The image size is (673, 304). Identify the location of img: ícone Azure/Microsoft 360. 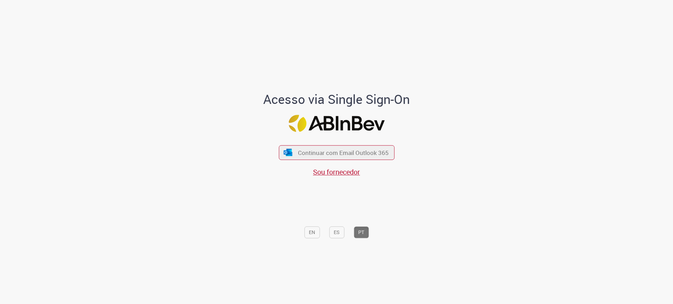
(288, 152).